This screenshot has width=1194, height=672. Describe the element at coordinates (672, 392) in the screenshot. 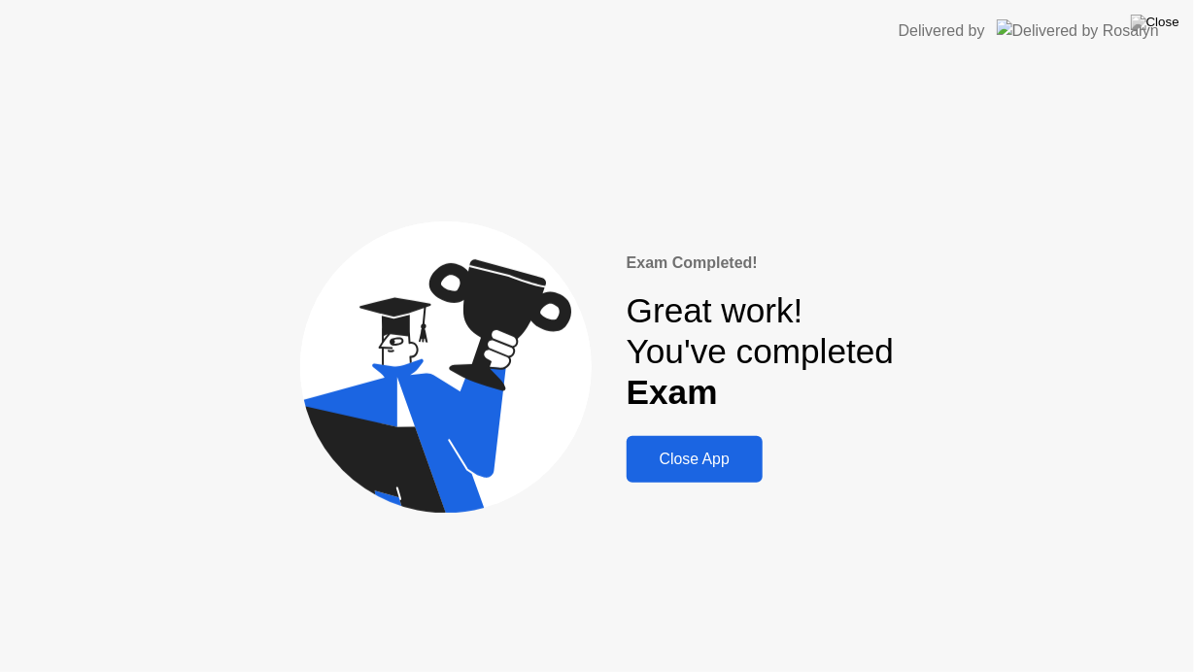

I see `b: Exam` at that location.